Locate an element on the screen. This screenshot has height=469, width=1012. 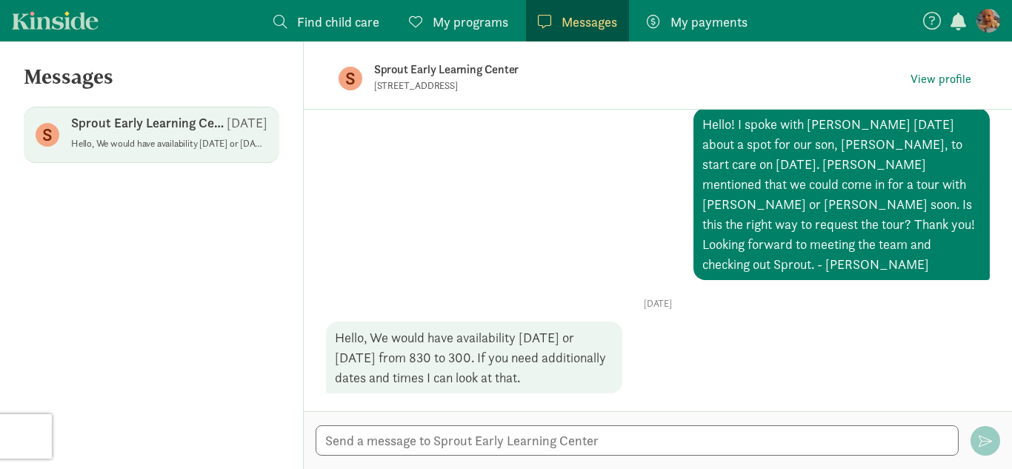
span: Messages is located at coordinates (589, 21).